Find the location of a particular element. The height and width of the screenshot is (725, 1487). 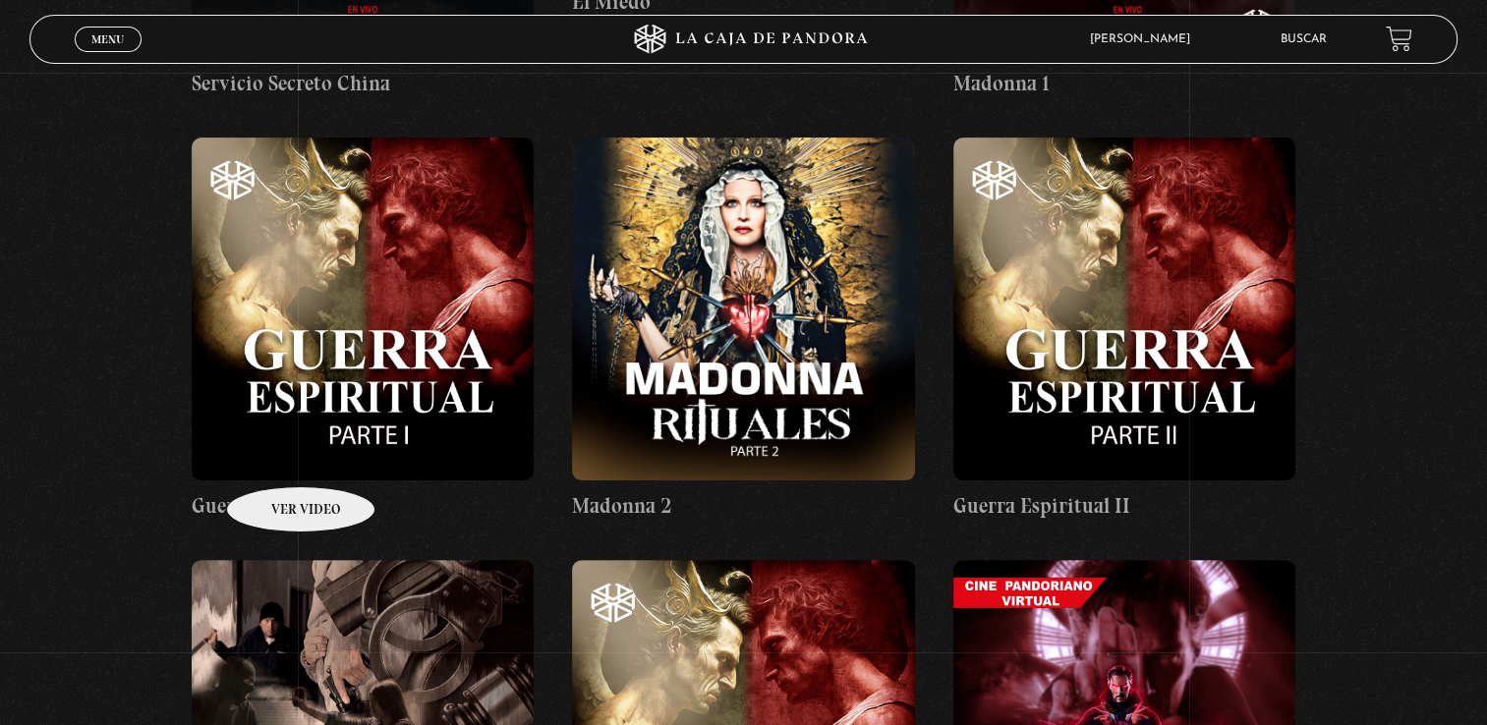

h4: Madonna 2 is located at coordinates (743, 506).